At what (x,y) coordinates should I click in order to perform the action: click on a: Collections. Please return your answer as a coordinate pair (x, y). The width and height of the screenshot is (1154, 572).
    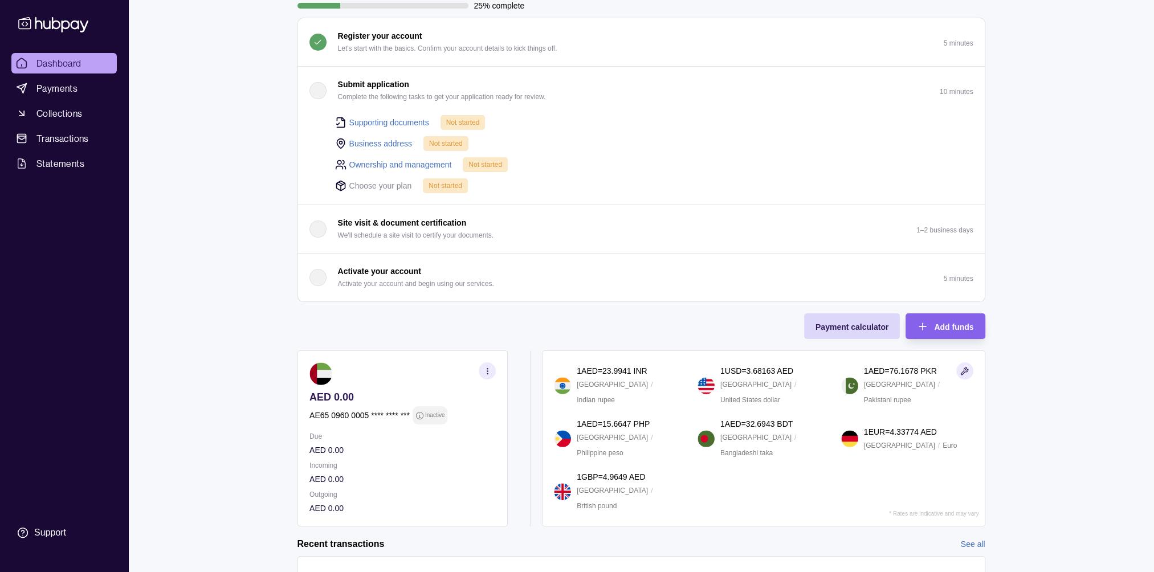
    Looking at the image, I should click on (64, 113).